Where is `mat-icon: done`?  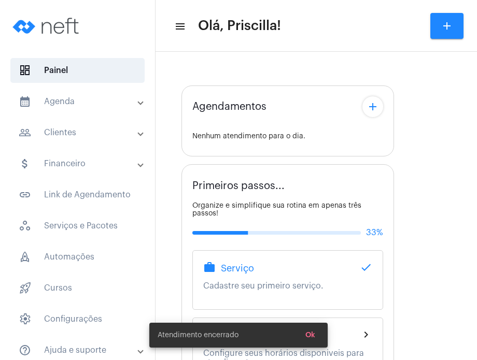 mat-icon: done is located at coordinates (366, 268).